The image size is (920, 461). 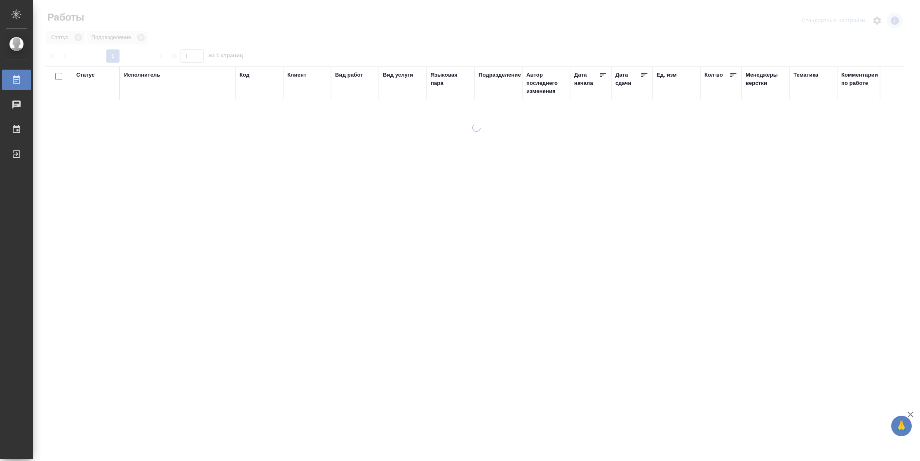 What do you see at coordinates (713, 75) in the screenshot?
I see `div: Кол-во` at bounding box center [713, 75].